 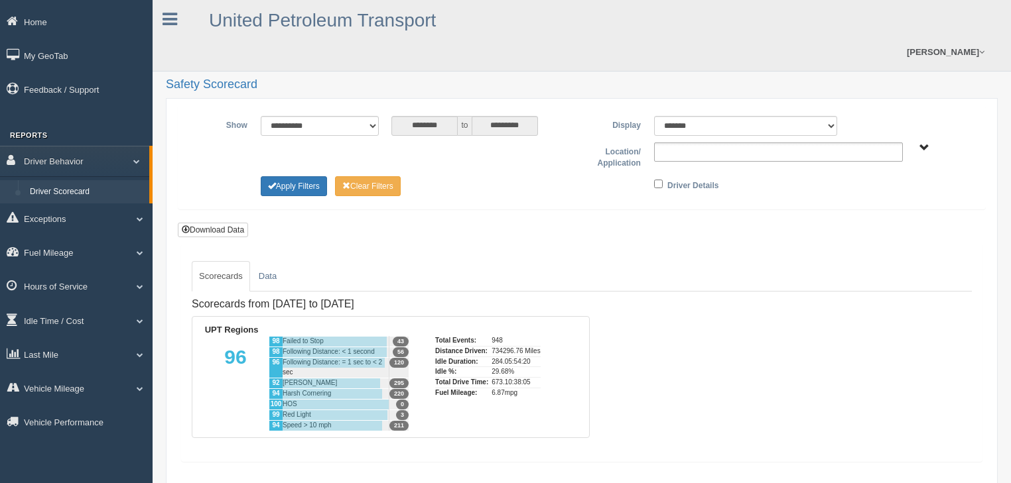 I want to click on div: Idle %:, so click(x=462, y=372).